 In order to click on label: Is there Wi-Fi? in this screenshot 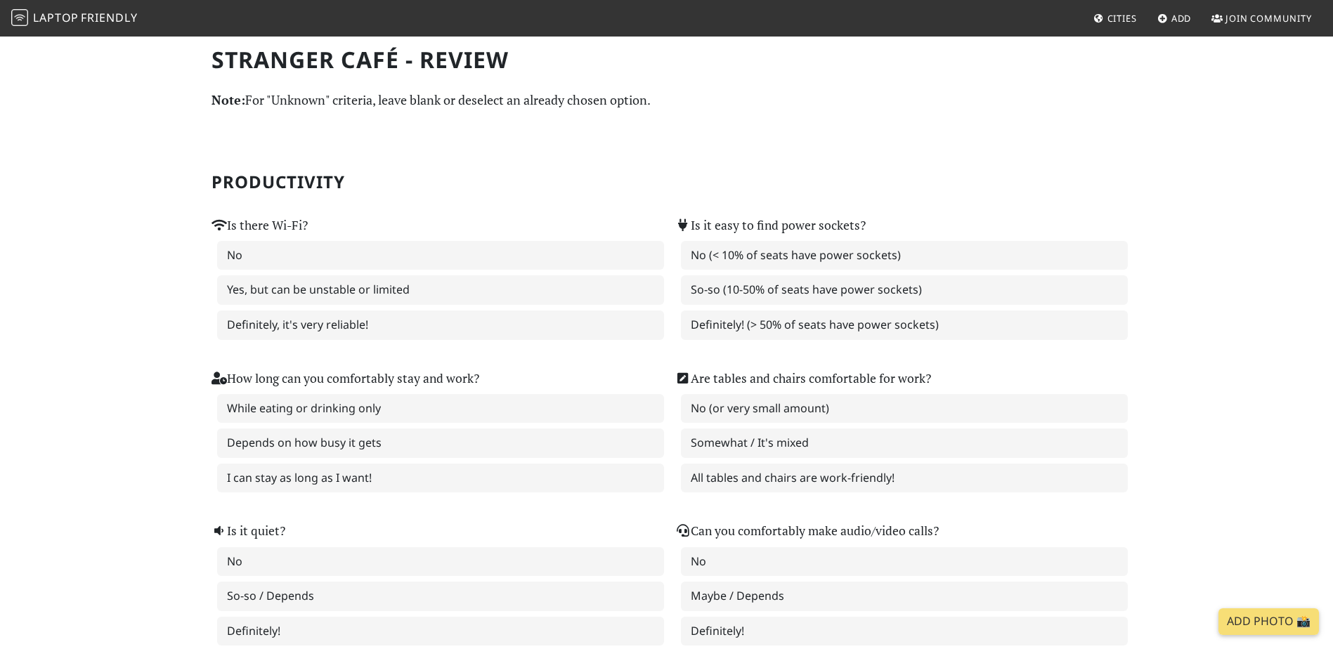, I will do `click(259, 226)`.